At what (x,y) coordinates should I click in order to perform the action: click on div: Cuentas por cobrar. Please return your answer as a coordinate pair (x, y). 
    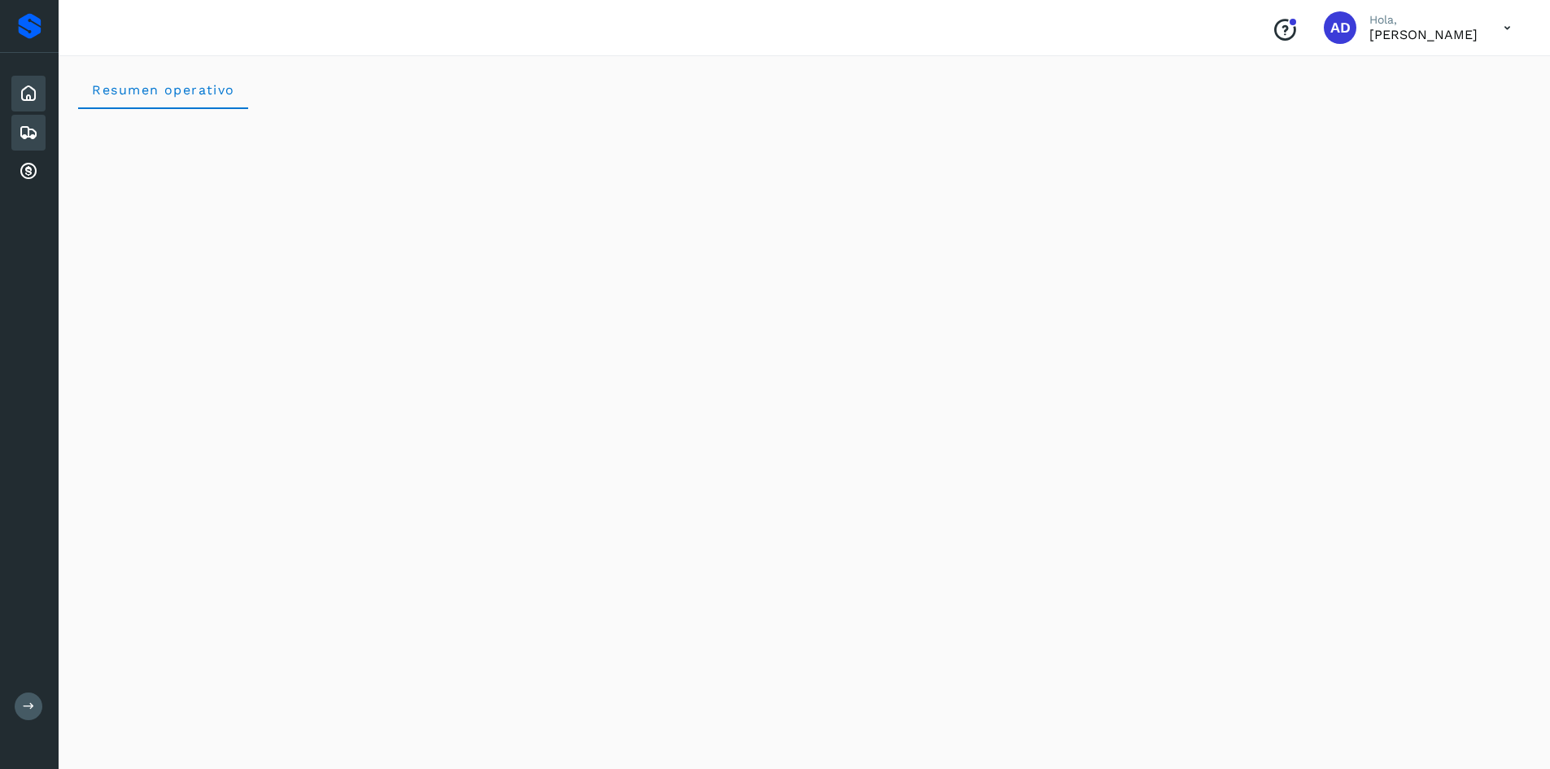
    Looking at the image, I should click on (28, 172).